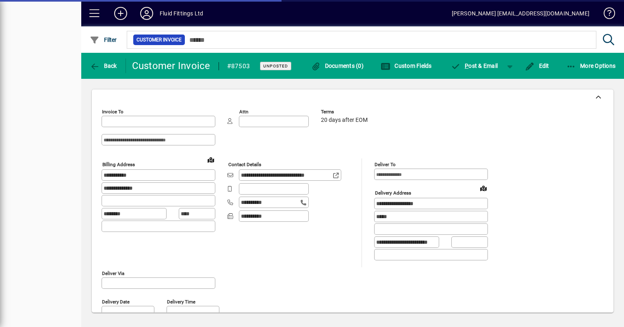 The height and width of the screenshot is (327, 624). Describe the element at coordinates (337, 66) in the screenshot. I see `button: Documents (0)` at that location.